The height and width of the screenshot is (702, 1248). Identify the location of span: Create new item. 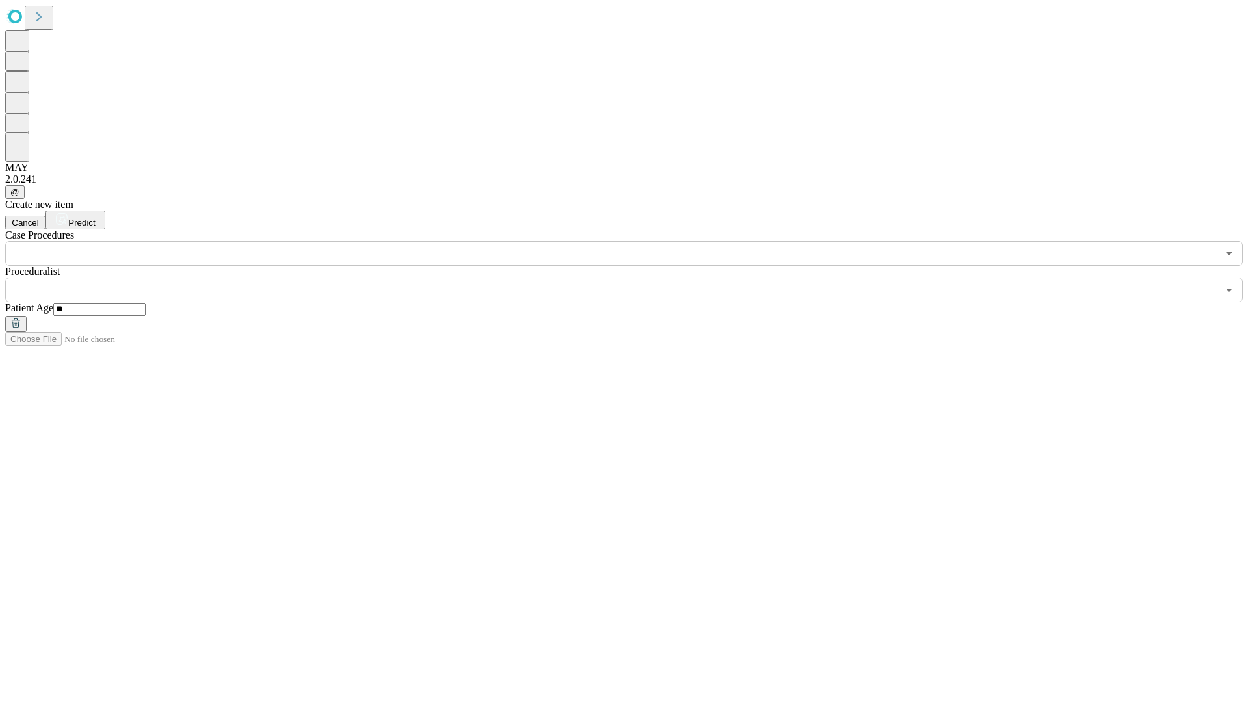
(39, 204).